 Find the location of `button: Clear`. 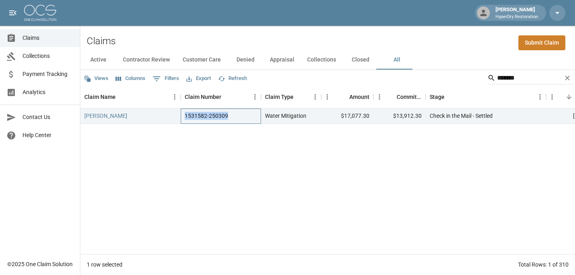

button: Clear is located at coordinates (568, 78).